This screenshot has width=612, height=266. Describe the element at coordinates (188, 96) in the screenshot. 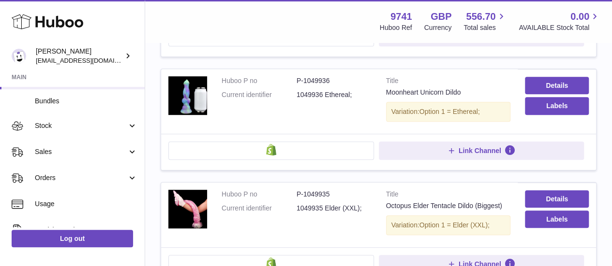

I see `img: Moonheart Unicorn Dildo` at that location.